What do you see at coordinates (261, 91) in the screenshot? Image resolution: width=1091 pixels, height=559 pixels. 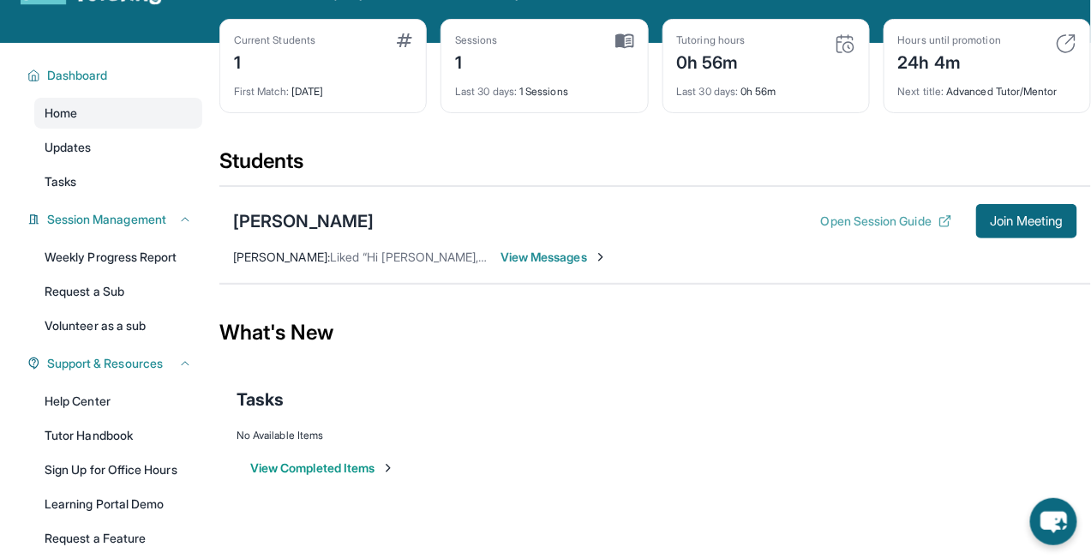 I see `span: First Match :` at bounding box center [261, 91].